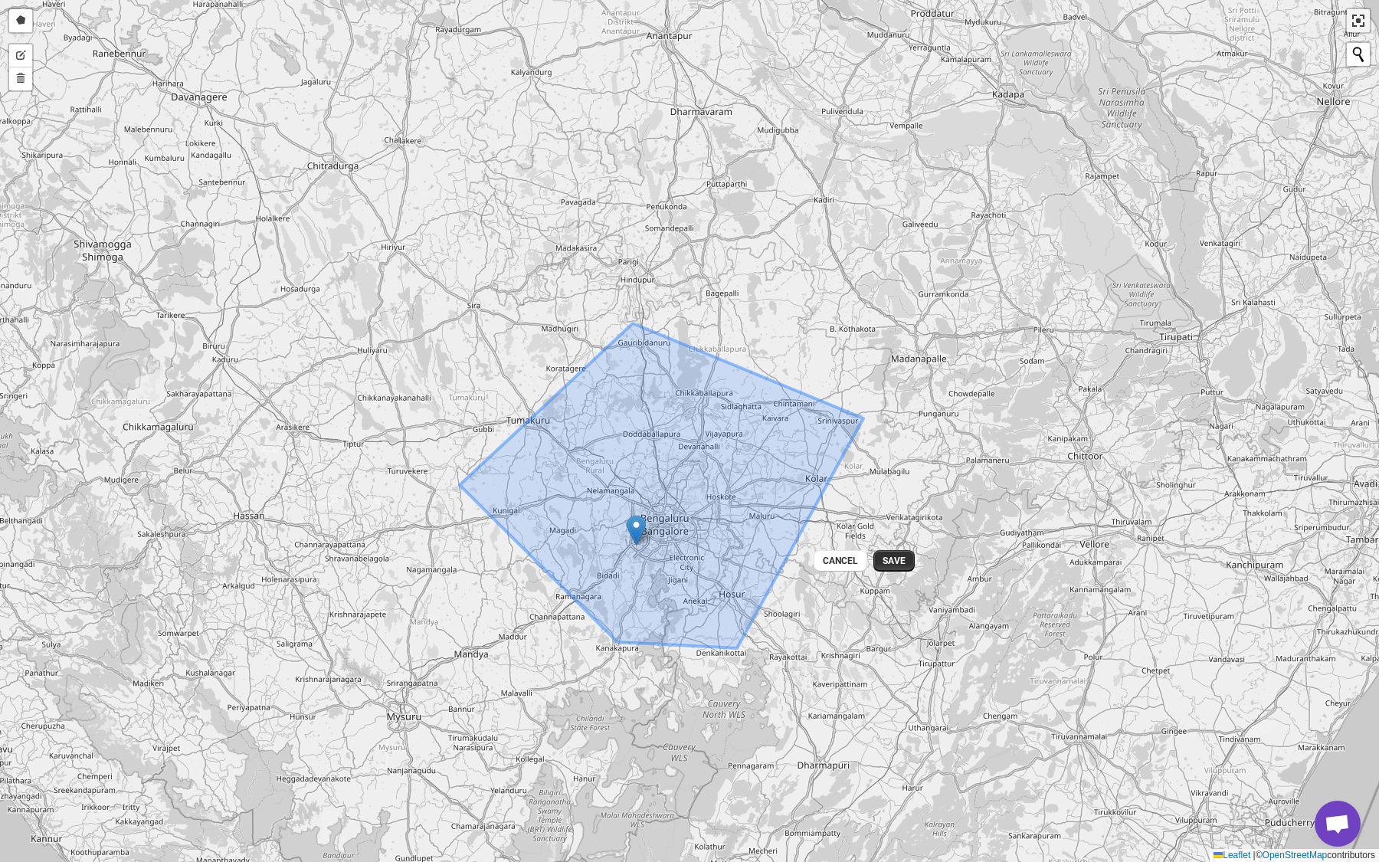  What do you see at coordinates (894, 561) in the screenshot?
I see `button: SAVE` at bounding box center [894, 561].